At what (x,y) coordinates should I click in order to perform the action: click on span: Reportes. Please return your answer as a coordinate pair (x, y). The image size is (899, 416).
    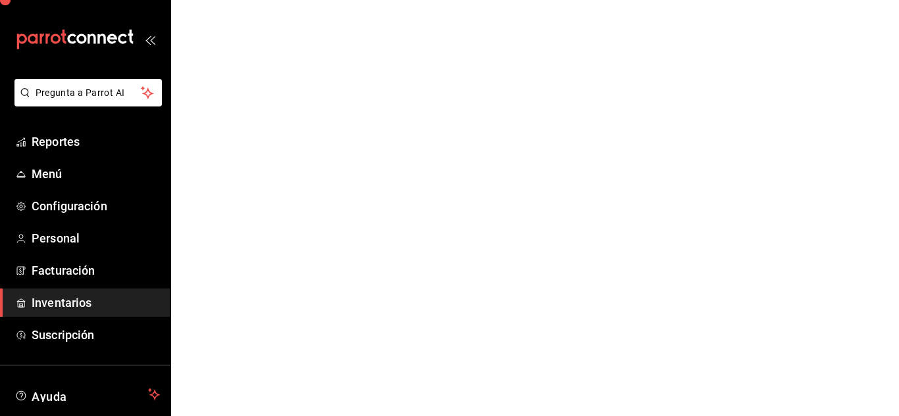
    Looking at the image, I should click on (95, 141).